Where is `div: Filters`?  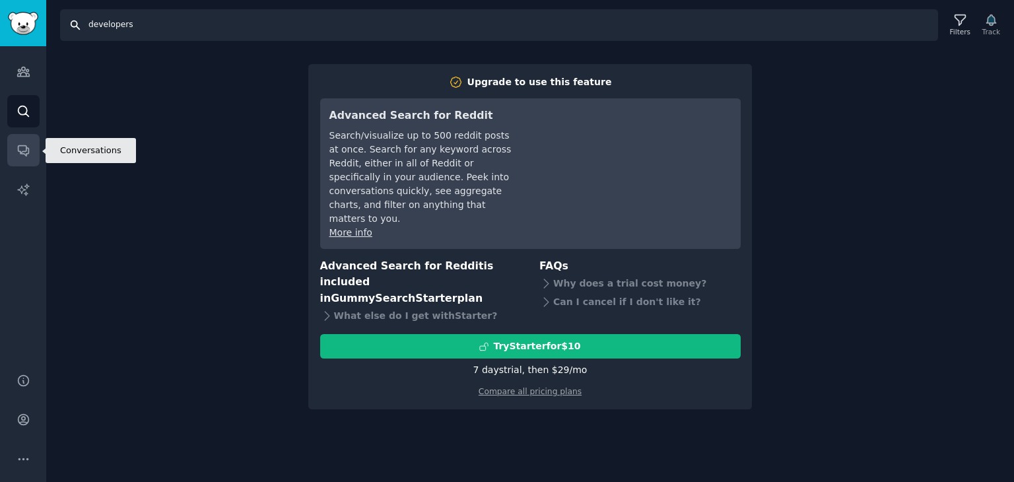 div: Filters is located at coordinates (960, 32).